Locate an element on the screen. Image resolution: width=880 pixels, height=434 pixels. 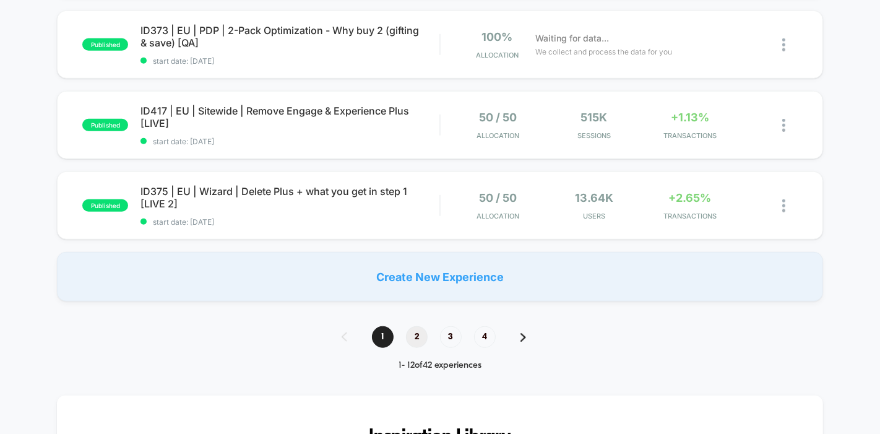
img: pagination forward is located at coordinates (523, 337).